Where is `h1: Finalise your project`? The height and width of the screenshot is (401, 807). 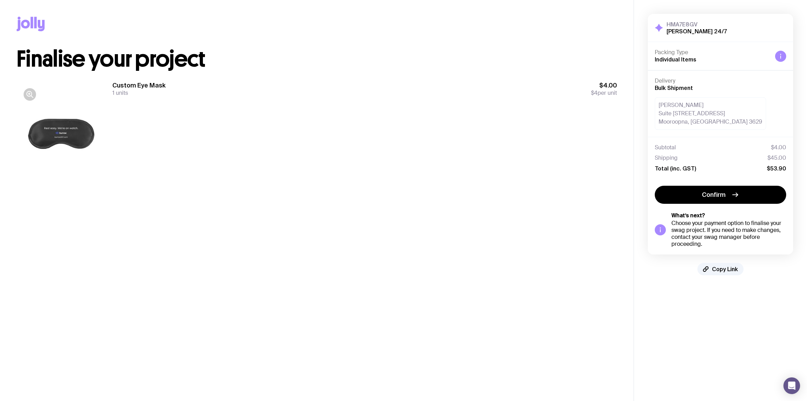 h1: Finalise your project is located at coordinates (317, 59).